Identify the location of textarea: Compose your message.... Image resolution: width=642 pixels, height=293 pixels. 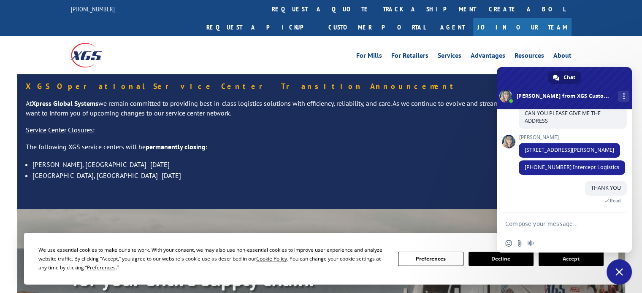
(556, 224).